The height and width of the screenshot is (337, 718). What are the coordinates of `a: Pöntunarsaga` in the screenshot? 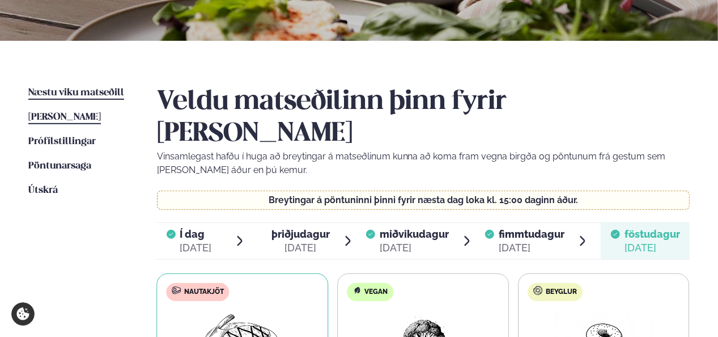 It's located at (60, 166).